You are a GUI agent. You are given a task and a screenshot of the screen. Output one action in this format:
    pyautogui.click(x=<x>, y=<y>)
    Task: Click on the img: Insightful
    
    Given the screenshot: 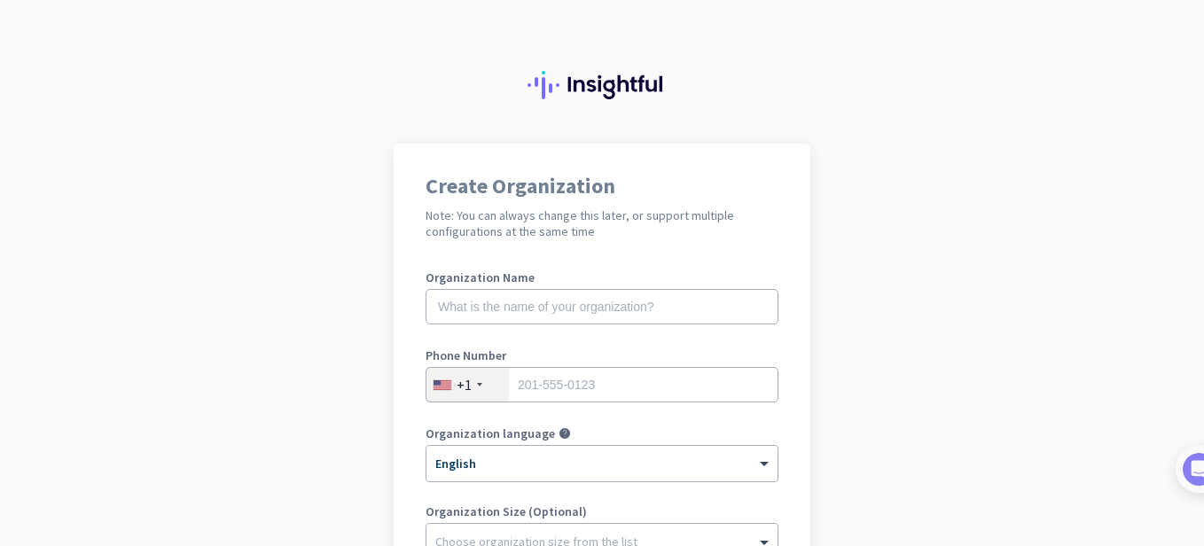 What is the action you would take?
    pyautogui.click(x=602, y=85)
    